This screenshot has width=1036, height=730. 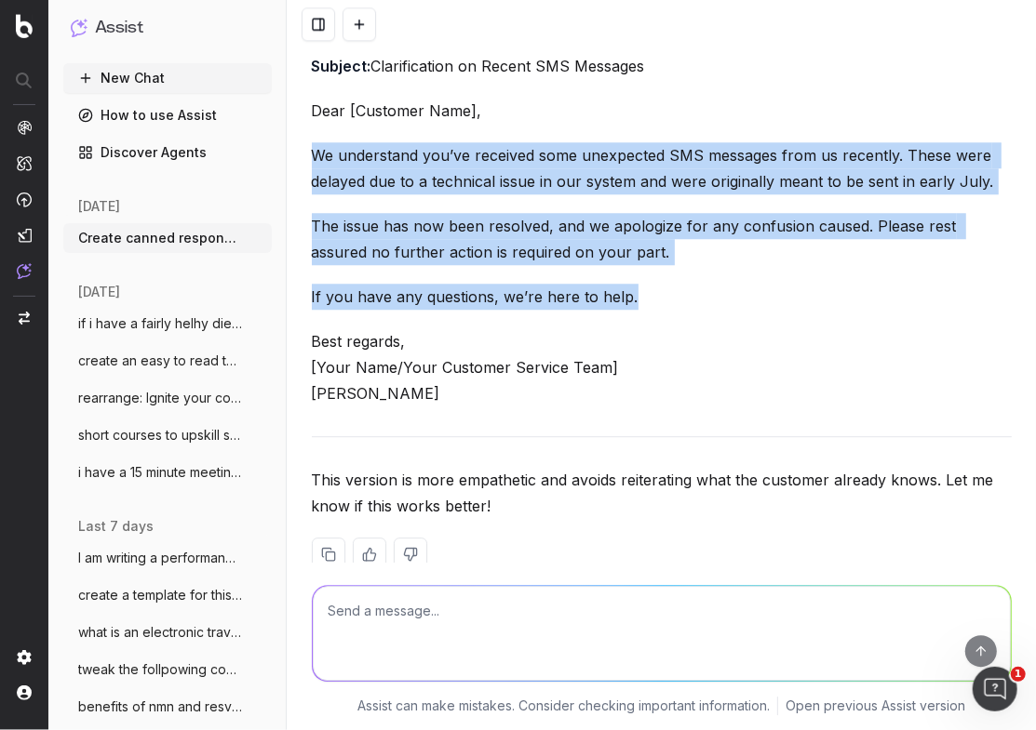 I want to click on span: what is an electronic travel authority E, so click(x=160, y=633).